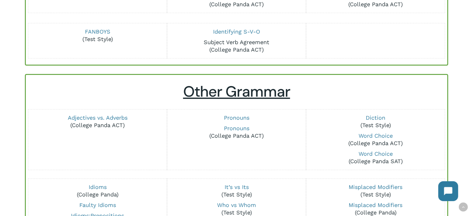  Describe the element at coordinates (236, 42) in the screenshot. I see `a: Subject Verb Agreement` at that location.